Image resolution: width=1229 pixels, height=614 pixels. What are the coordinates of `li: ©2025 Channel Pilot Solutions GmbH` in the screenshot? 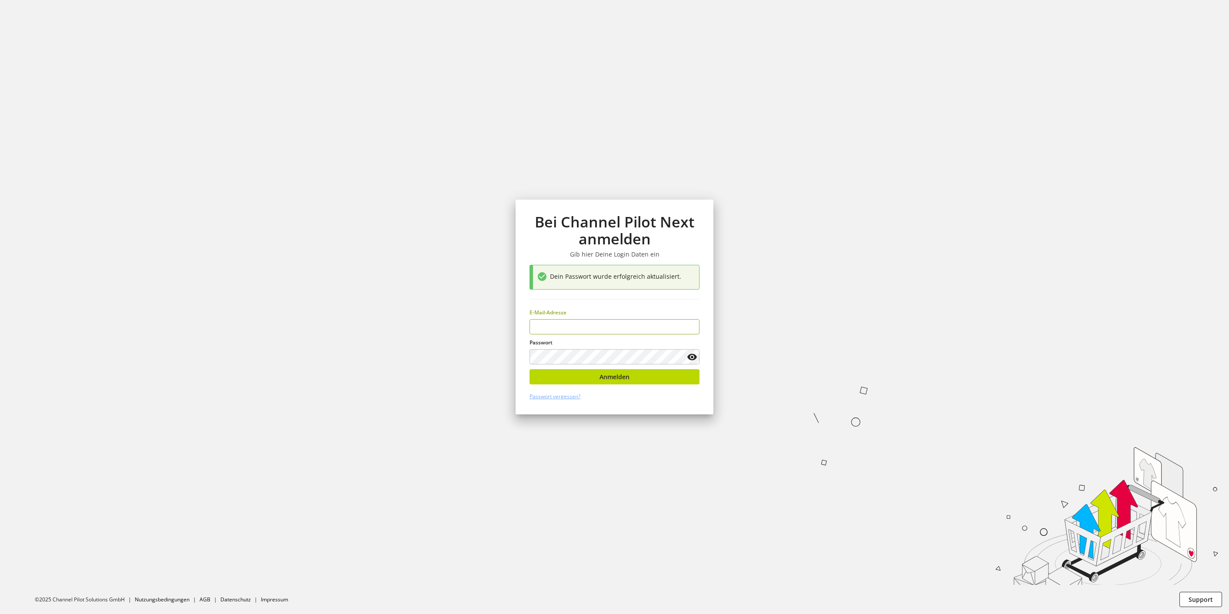 It's located at (85, 600).